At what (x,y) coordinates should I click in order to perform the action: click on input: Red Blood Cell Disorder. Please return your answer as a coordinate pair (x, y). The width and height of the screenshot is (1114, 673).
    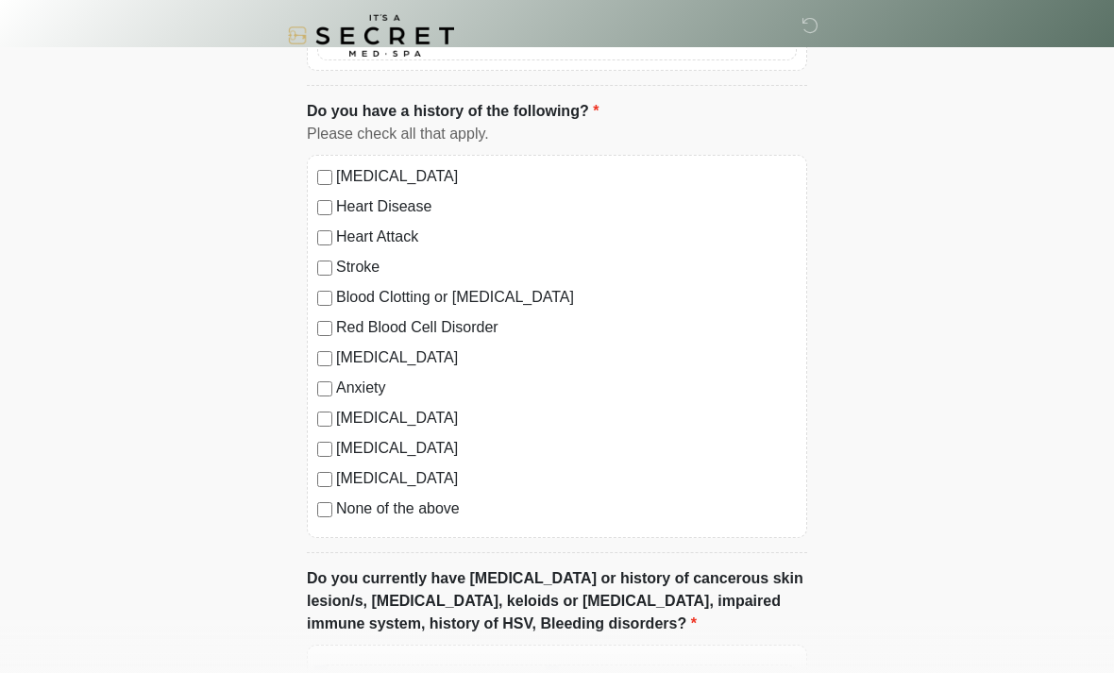
    Looking at the image, I should click on (325, 329).